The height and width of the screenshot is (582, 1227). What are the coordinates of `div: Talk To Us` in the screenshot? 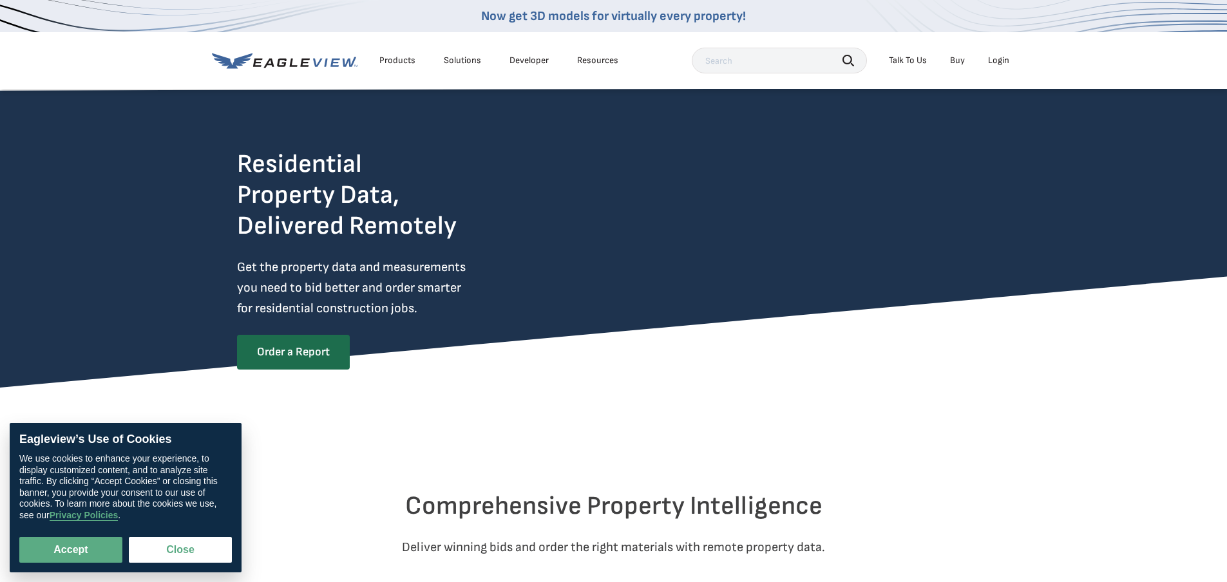 It's located at (908, 61).